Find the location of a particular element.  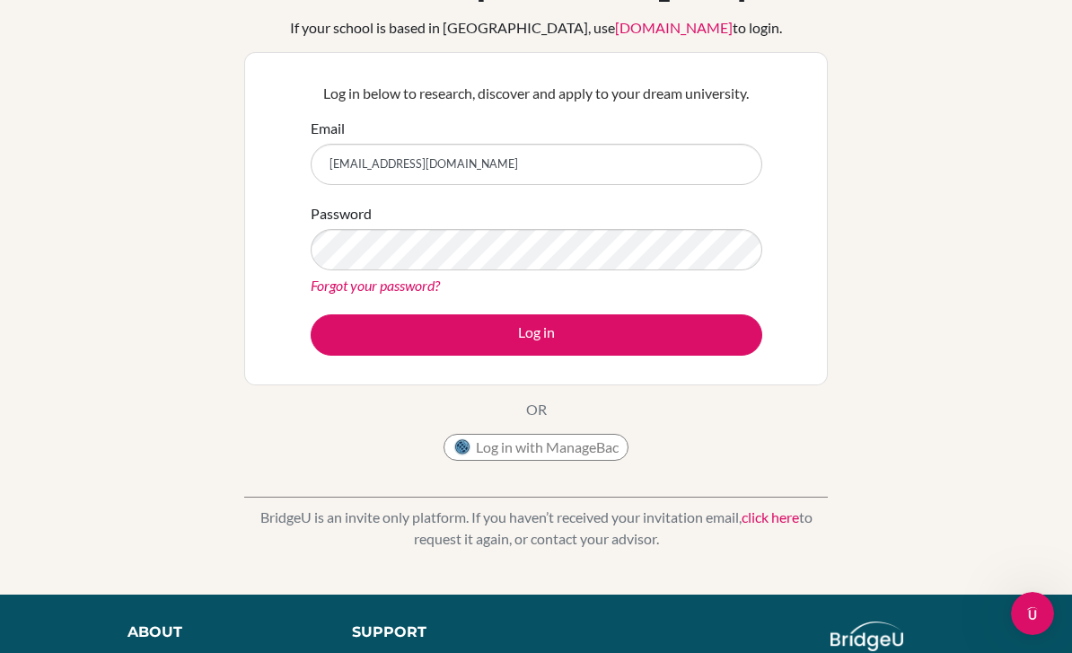

p: Log in below to research, discover and apply to your dream university. is located at coordinates (536, 93).